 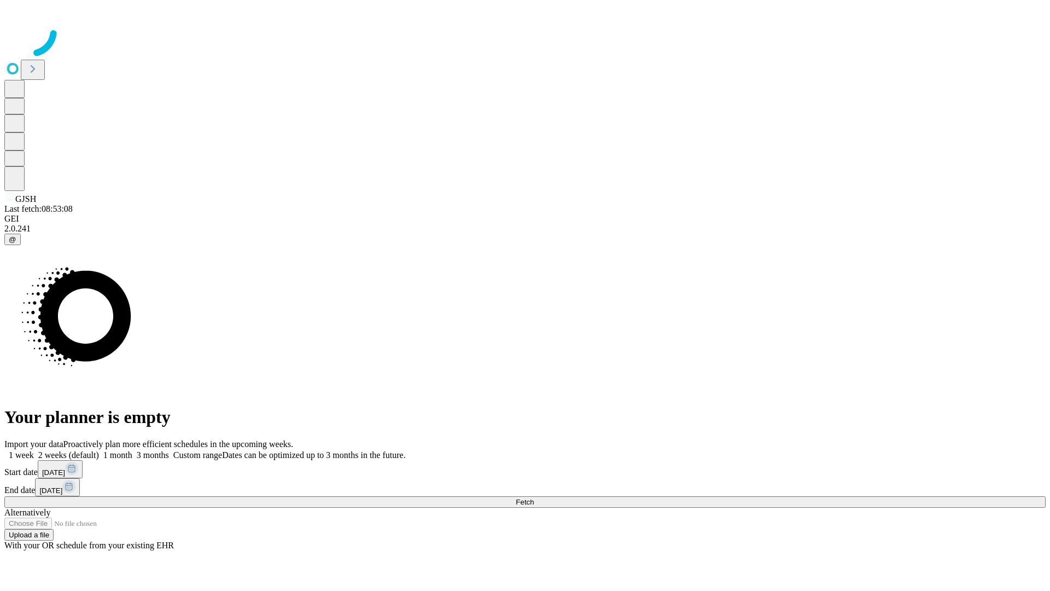 What do you see at coordinates (178, 444) in the screenshot?
I see `span: Proactively plan more efficient schedules in the upcoming weeks.` at bounding box center [178, 444].